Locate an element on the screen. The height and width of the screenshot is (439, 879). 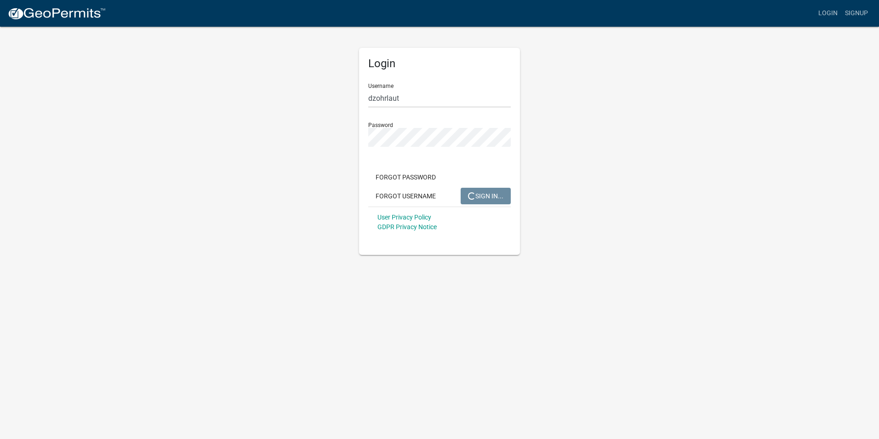
span: SIGN IN... is located at coordinates (485, 195).